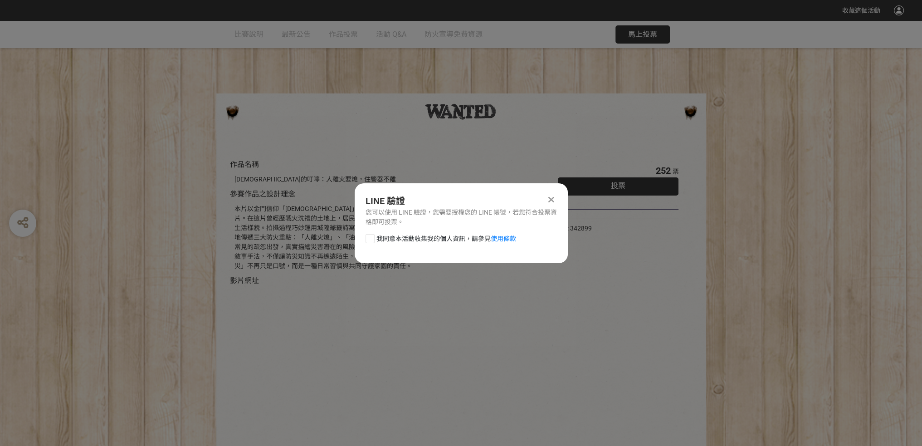  What do you see at coordinates (575, 228) in the screenshot?
I see `span: SID: 342899` at bounding box center [575, 228].